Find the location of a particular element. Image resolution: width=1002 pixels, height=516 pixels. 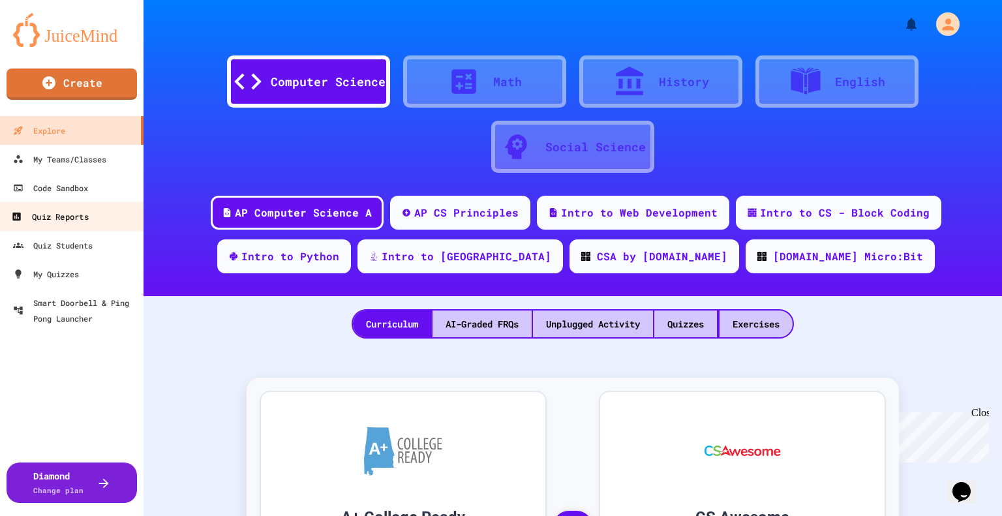

div: AP Computer Science A is located at coordinates (303, 213).